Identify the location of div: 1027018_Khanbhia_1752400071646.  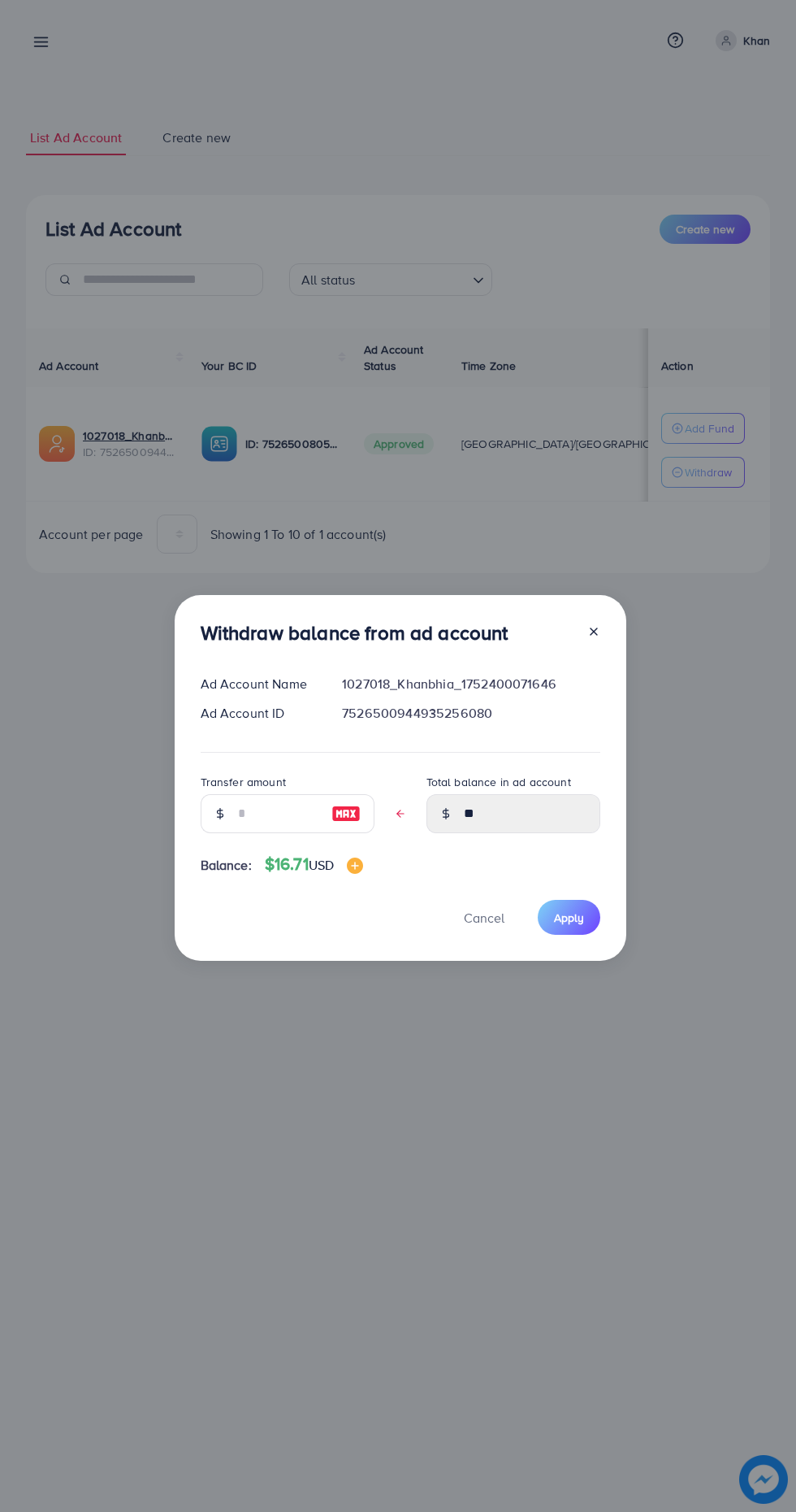
(470, 684).